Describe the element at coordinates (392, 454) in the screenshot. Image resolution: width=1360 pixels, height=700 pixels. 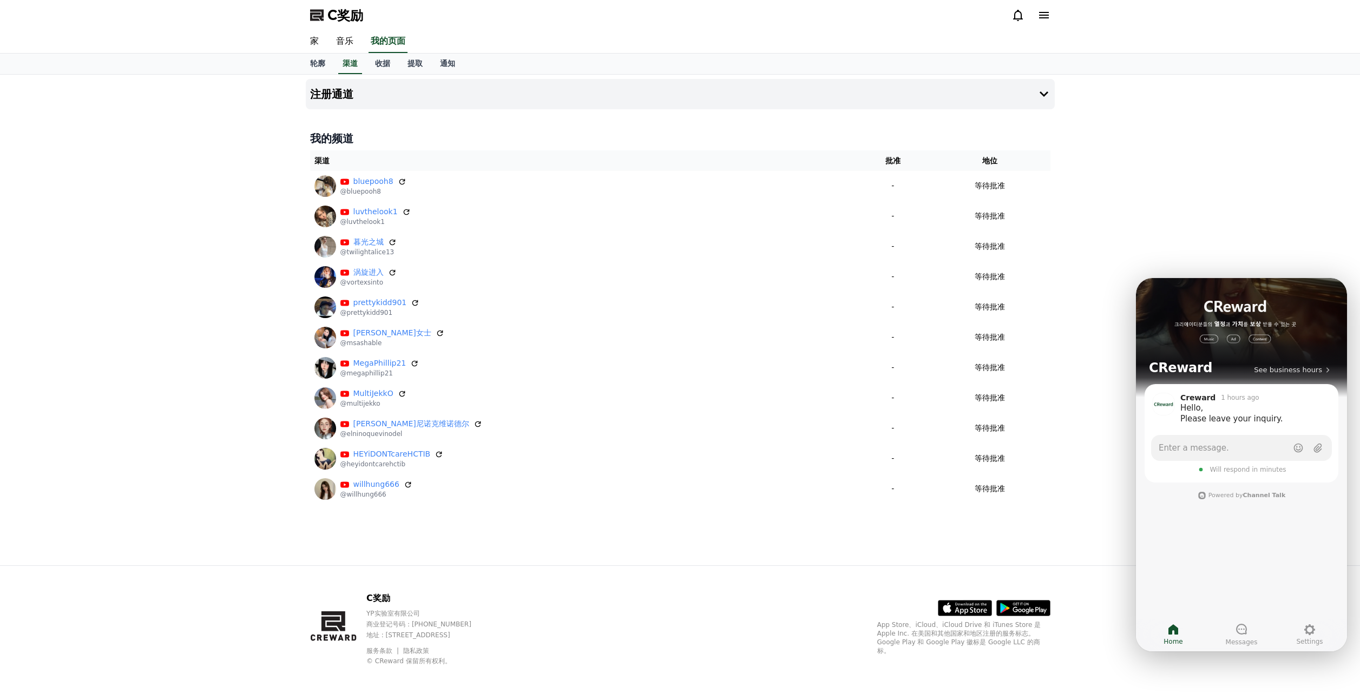
I see `a: HEYiDONTcareHCTIB` at that location.